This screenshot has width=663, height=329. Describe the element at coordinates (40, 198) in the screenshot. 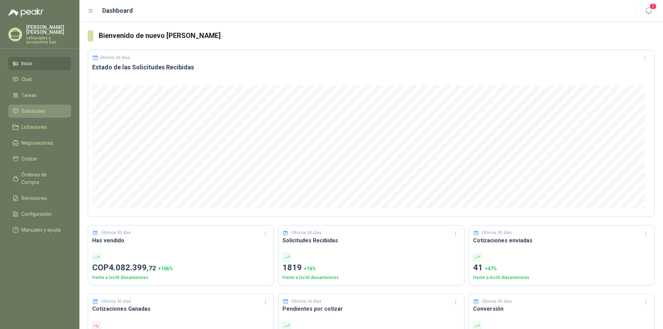

I see `a: Remisiones` at that location.